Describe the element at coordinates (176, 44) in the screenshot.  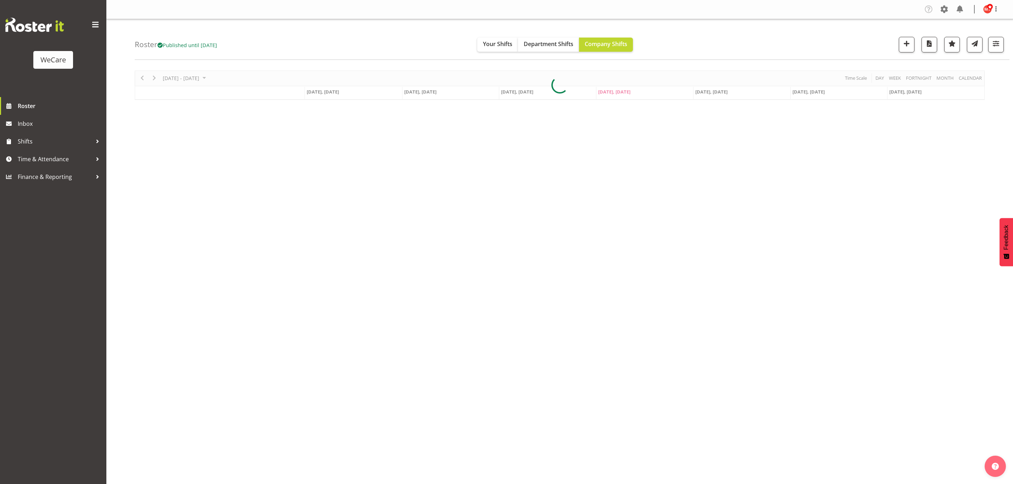
I see `h4: Roster` at that location.